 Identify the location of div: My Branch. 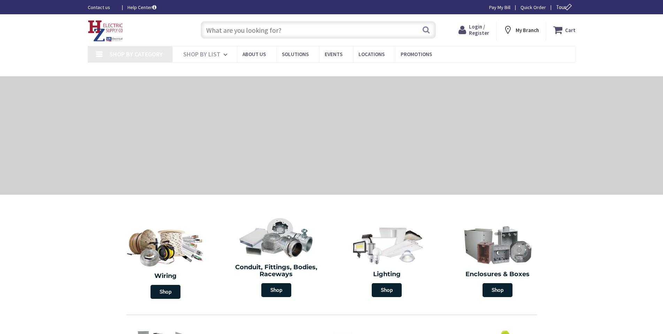
(521, 30).